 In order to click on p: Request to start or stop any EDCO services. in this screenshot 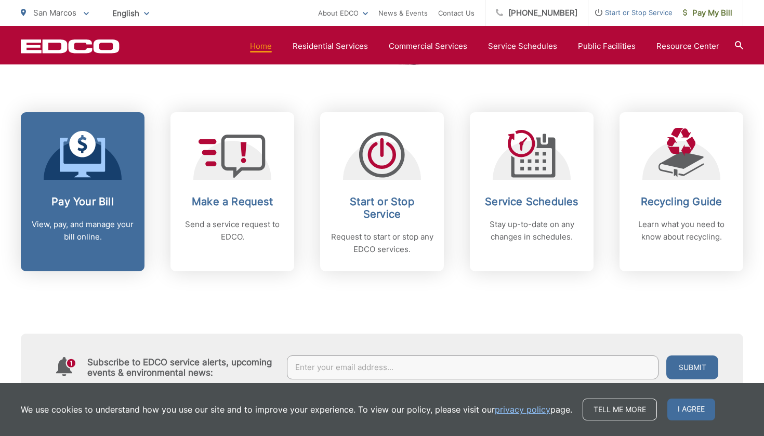, I will do `click(382, 243)`.